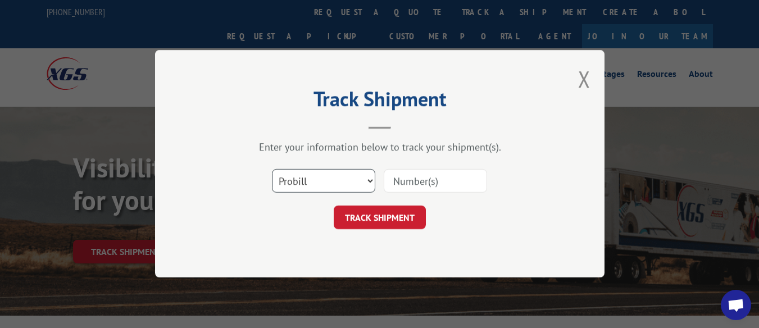 The image size is (759, 328). Describe the element at coordinates (380, 102) in the screenshot. I see `h2: Track Shipment` at that location.